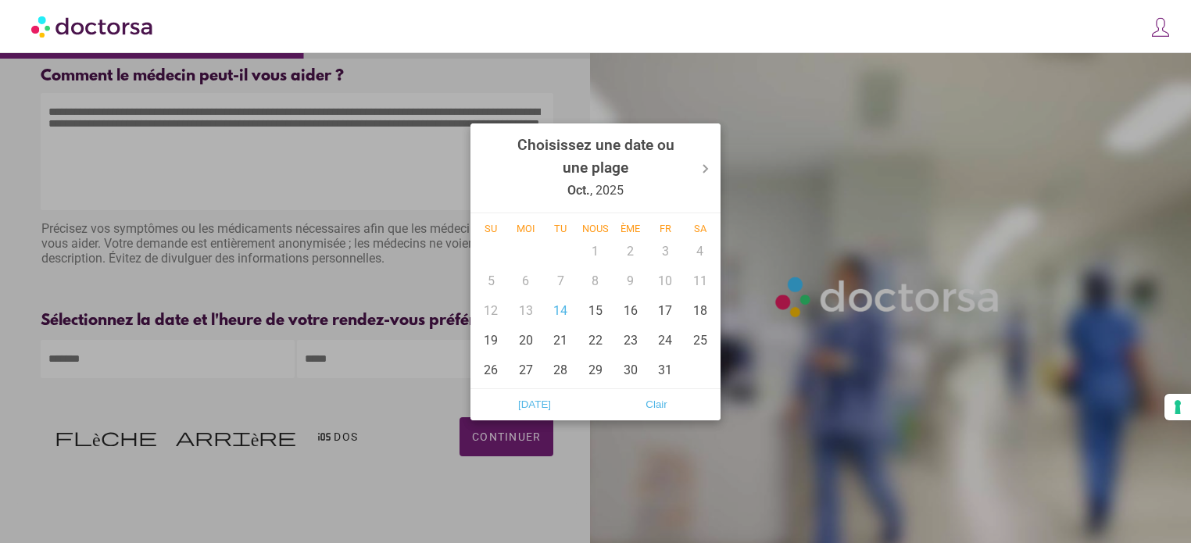 This screenshot has width=1191, height=543. Describe the element at coordinates (700, 281) in the screenshot. I see `font: 11` at that location.